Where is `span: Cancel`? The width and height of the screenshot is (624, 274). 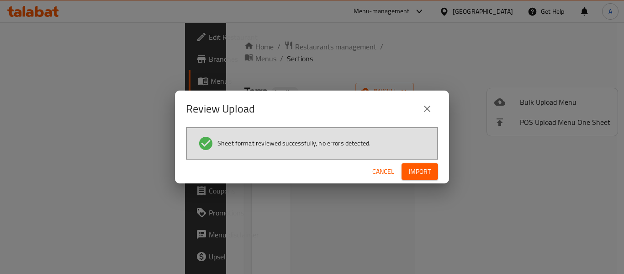 span: Cancel is located at coordinates (383, 171).